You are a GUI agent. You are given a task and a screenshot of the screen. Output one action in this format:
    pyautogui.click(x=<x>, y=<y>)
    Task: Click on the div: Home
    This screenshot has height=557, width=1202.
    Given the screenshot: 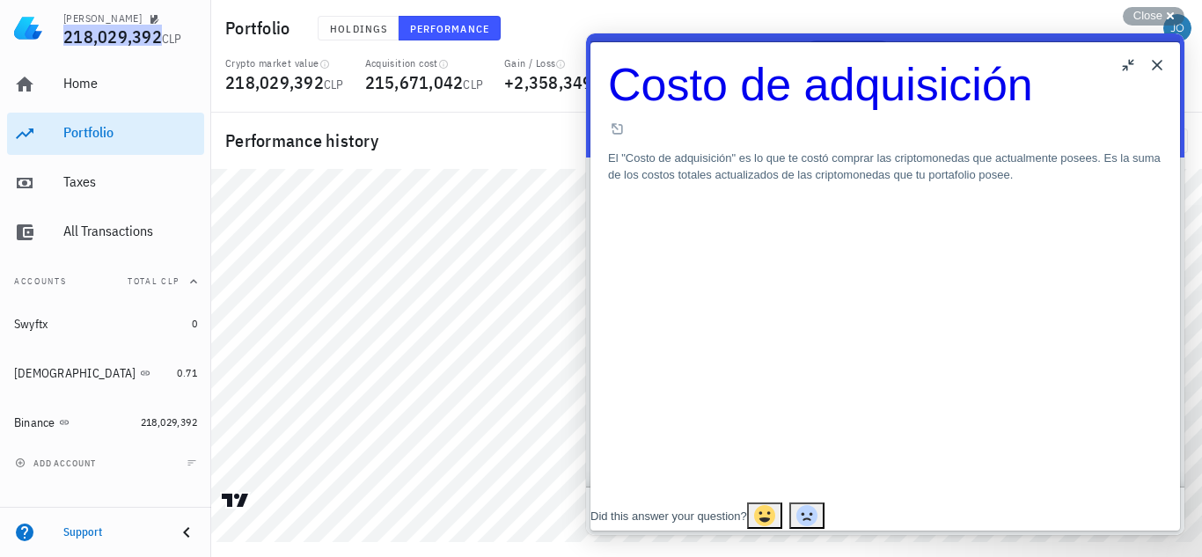 What is the action you would take?
    pyautogui.click(x=130, y=83)
    